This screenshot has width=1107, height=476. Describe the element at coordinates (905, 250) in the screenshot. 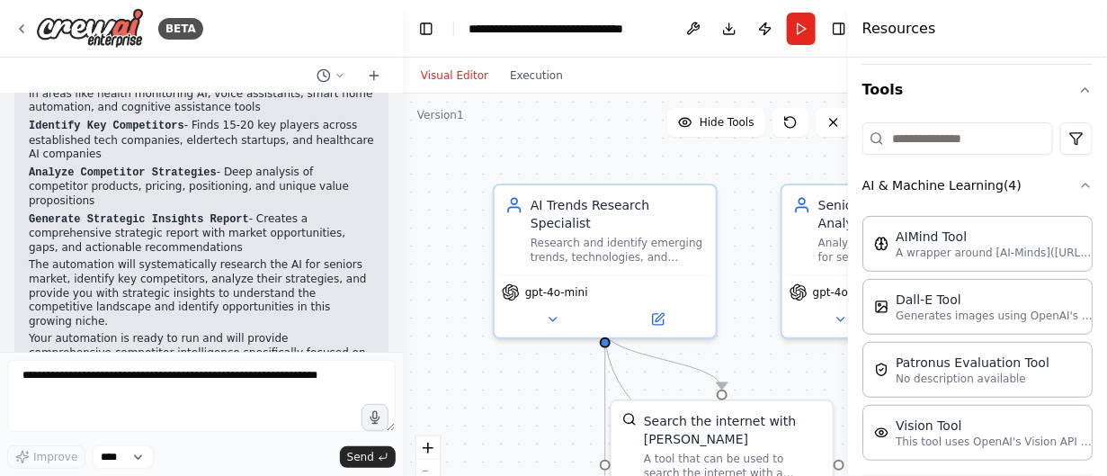

I see `div: Analyze competitors in the AI for seniors space, evaluating their products, services, market posi...` at that location.